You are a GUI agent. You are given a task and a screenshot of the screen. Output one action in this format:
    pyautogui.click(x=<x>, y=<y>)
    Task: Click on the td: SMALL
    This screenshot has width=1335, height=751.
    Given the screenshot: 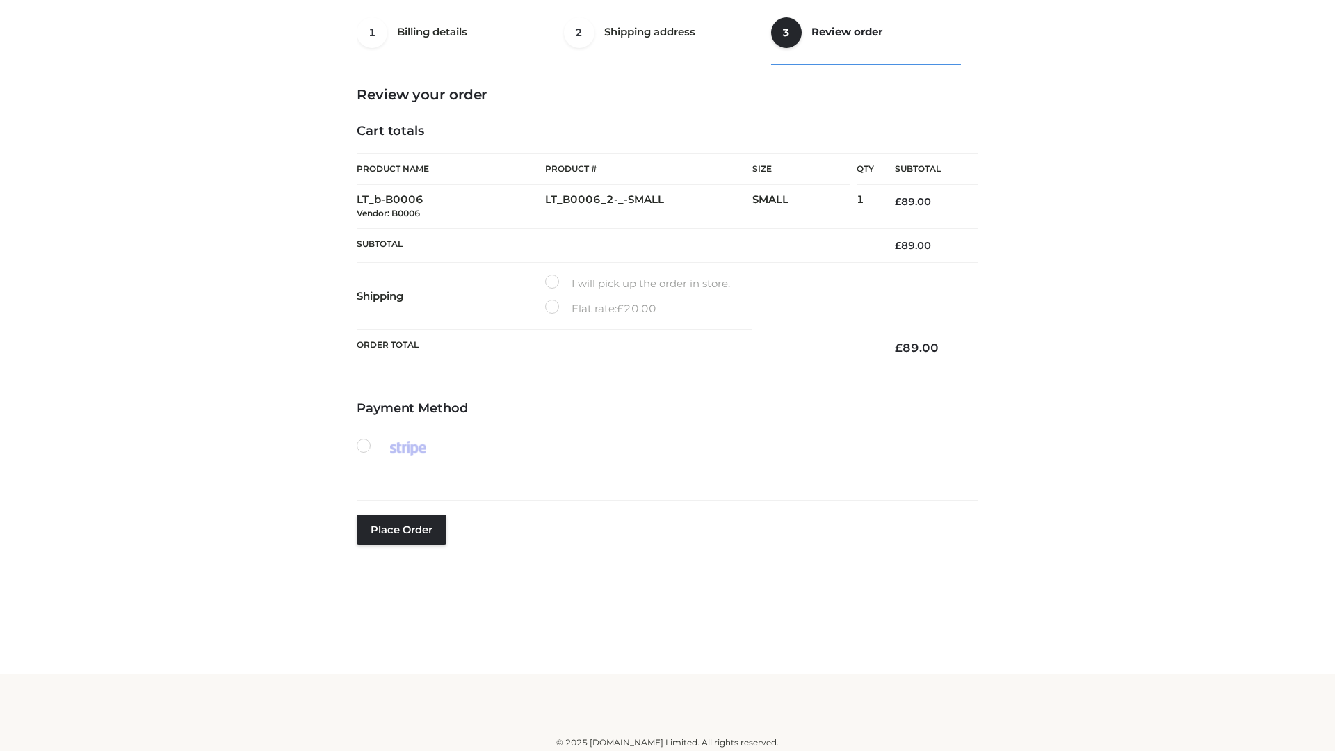 What is the action you would take?
    pyautogui.click(x=805, y=207)
    